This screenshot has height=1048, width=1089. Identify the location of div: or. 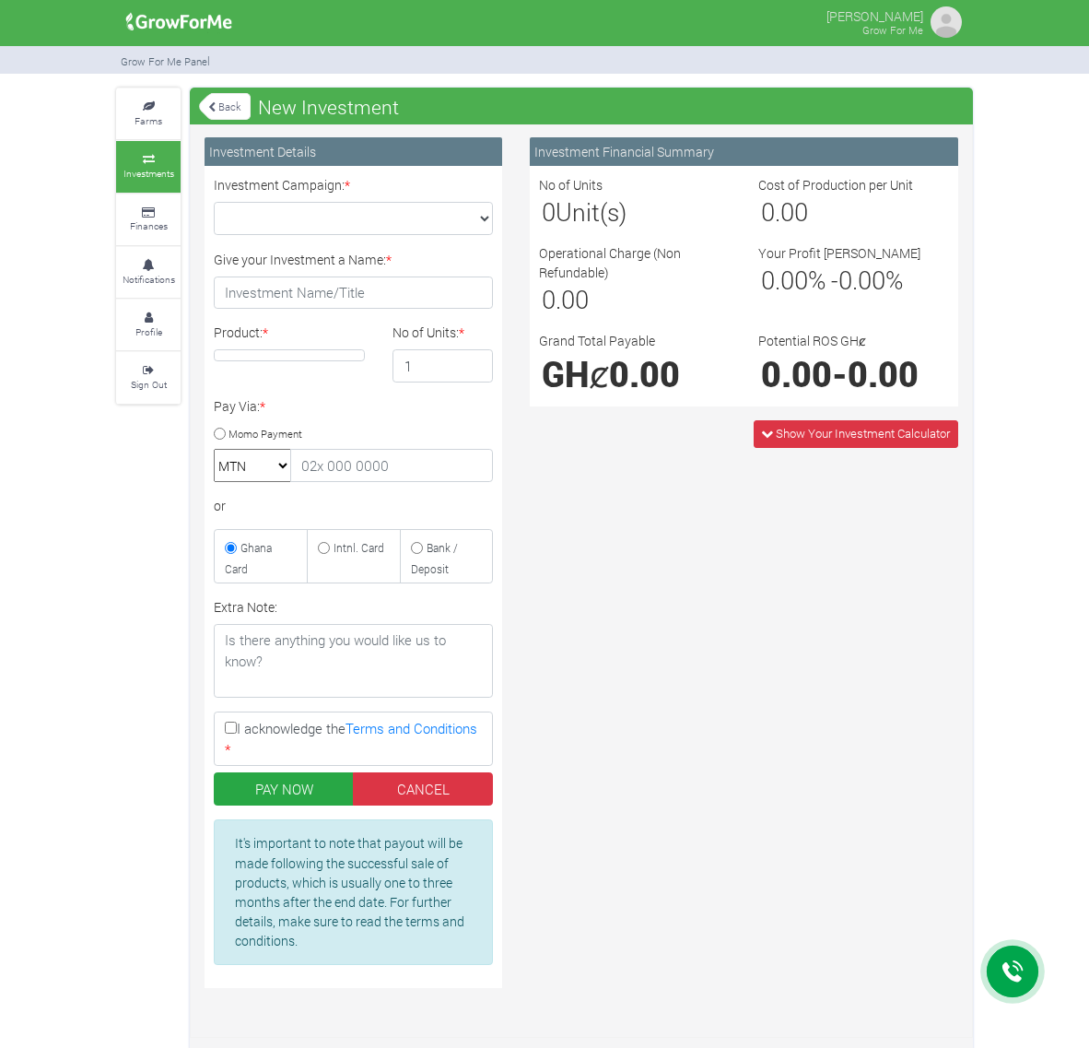
(353, 505).